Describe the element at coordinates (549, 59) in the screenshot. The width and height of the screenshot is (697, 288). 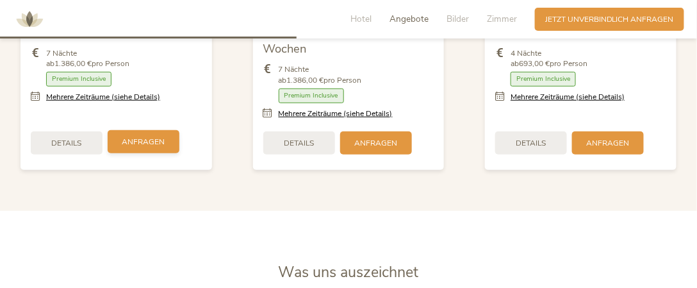
I see `span: 4 Nächte ab pro Person` at that location.